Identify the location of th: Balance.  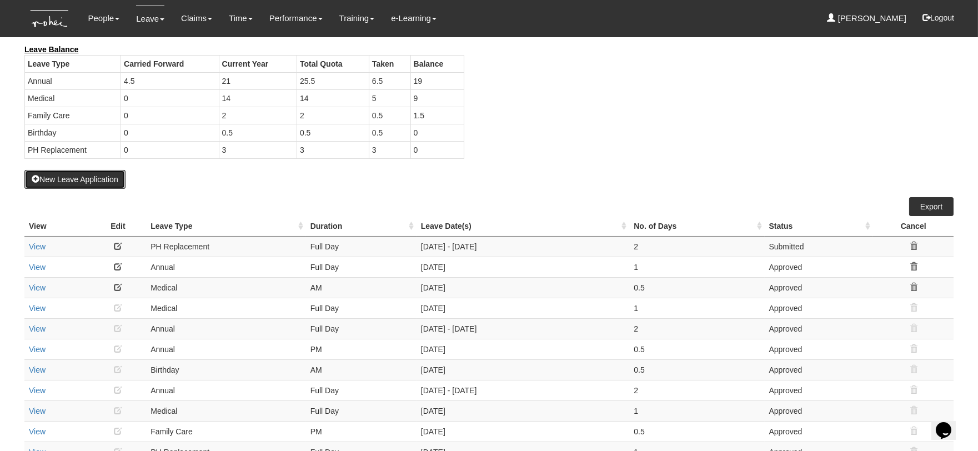
(437, 63).